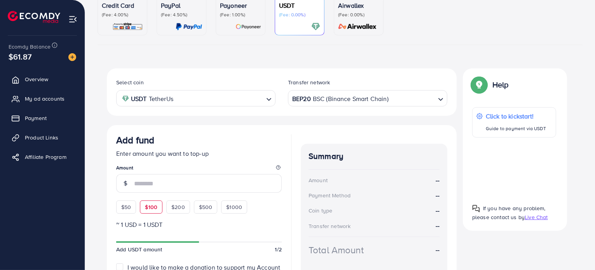 Image resolution: width=595 pixels, height=270 pixels. What do you see at coordinates (241, 5) in the screenshot?
I see `p: Payoneer` at bounding box center [241, 5].